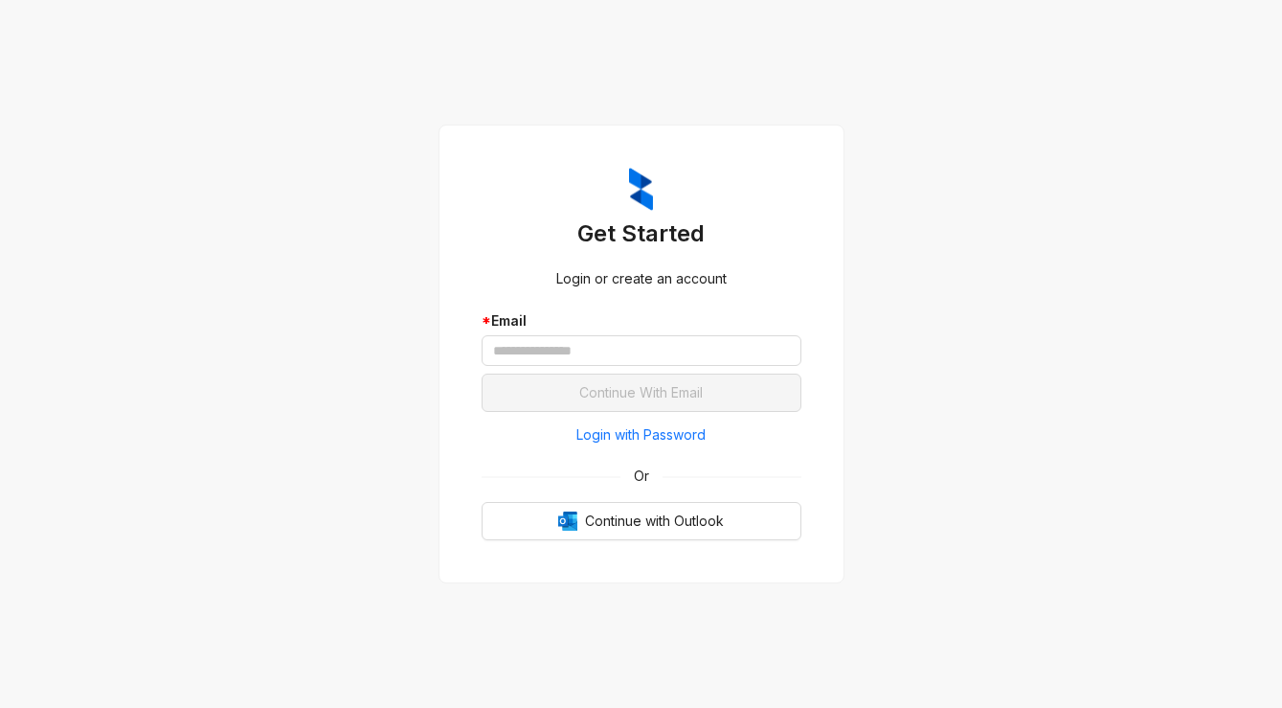 This screenshot has height=708, width=1282. Describe the element at coordinates (642, 476) in the screenshot. I see `span: Or` at that location.